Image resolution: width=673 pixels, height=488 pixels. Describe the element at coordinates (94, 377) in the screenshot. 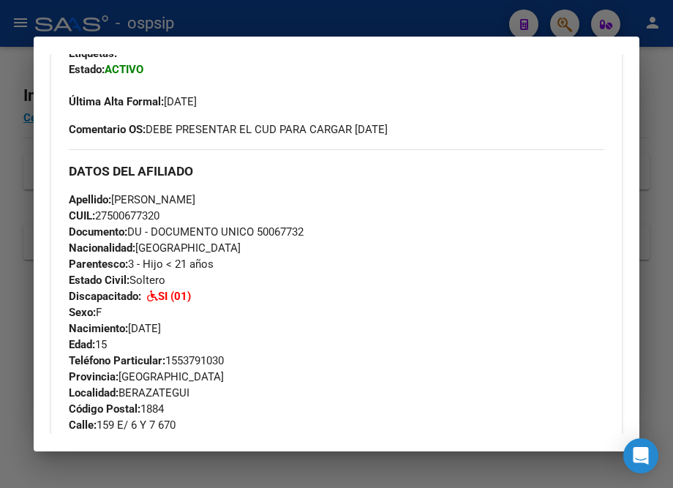

I see `strong: Provincia:` at that location.